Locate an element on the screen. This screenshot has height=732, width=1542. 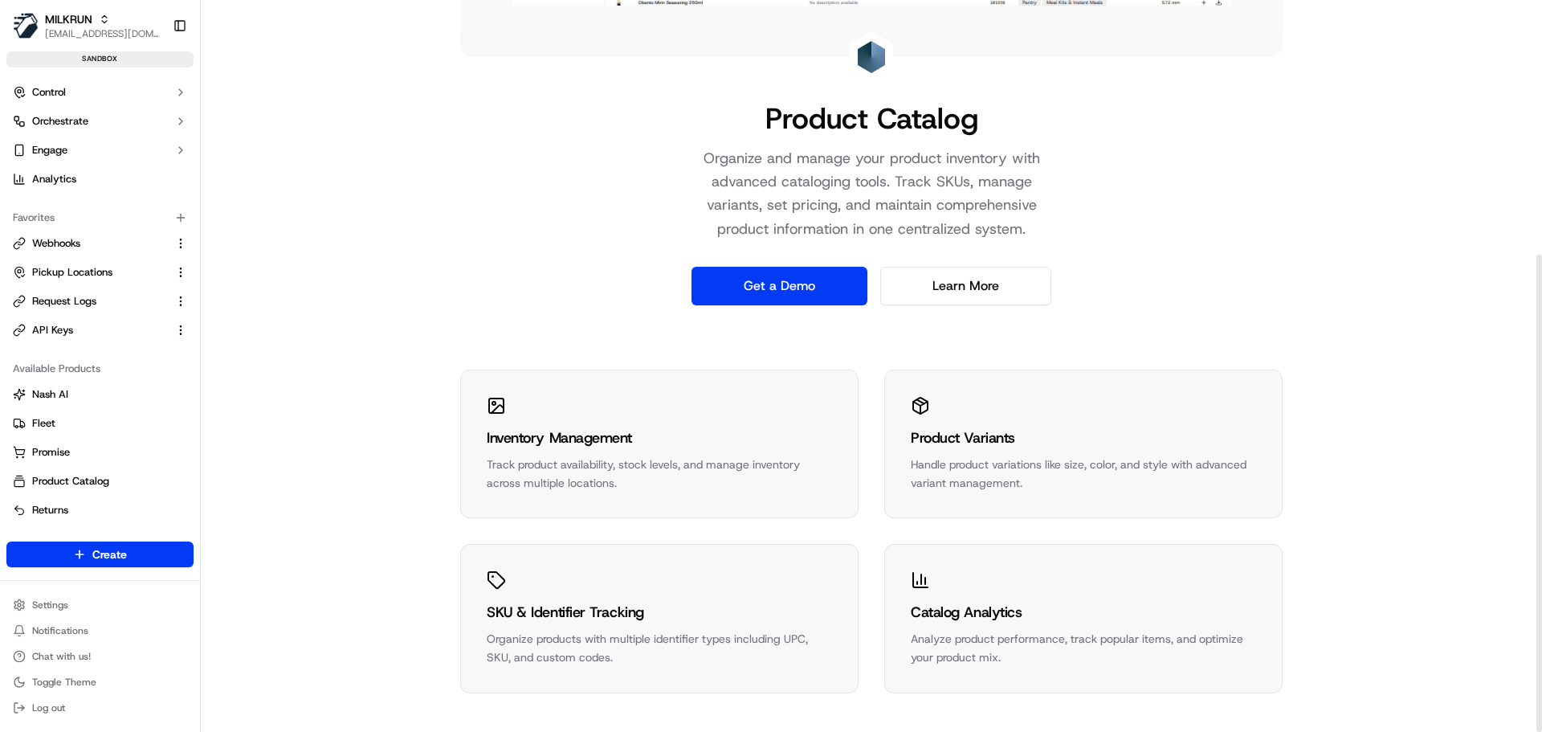
button: Engage is located at coordinates (100, 150).